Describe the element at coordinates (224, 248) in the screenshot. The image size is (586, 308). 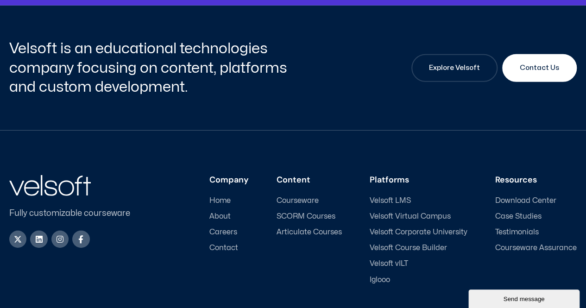
I see `span: Contact` at that location.